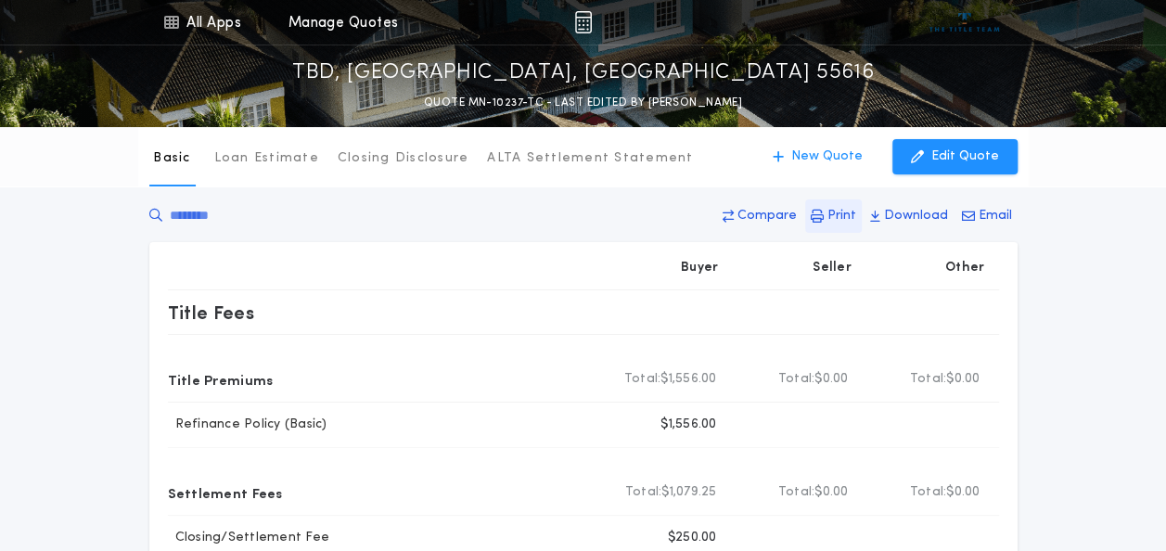  I want to click on p: Refinance Policy (Basic), so click(248, 425).